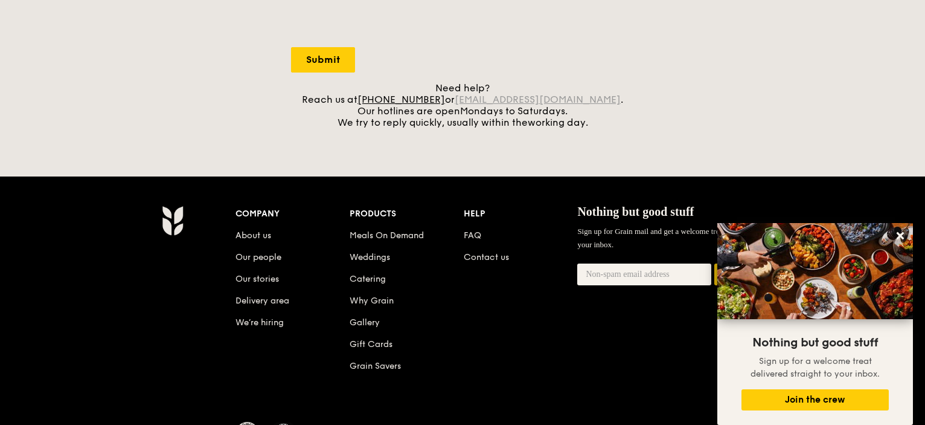 The width and height of the screenshot is (925, 425). What do you see at coordinates (407, 214) in the screenshot?
I see `div: Products` at bounding box center [407, 214].